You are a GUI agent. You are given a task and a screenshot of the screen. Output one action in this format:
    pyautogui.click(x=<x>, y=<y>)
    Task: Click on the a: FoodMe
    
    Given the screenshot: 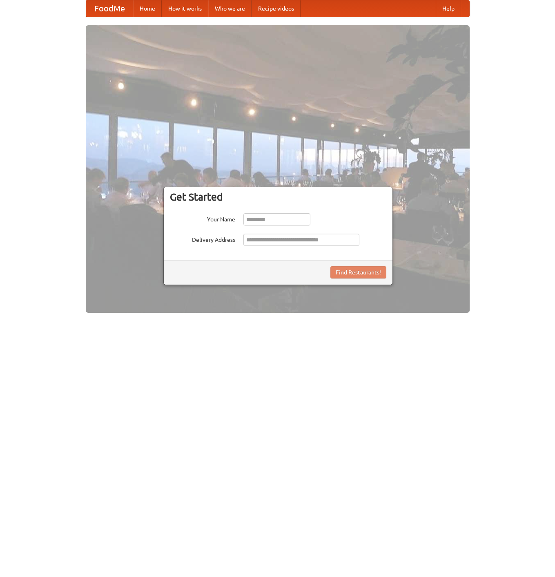 What is the action you would take?
    pyautogui.click(x=109, y=9)
    